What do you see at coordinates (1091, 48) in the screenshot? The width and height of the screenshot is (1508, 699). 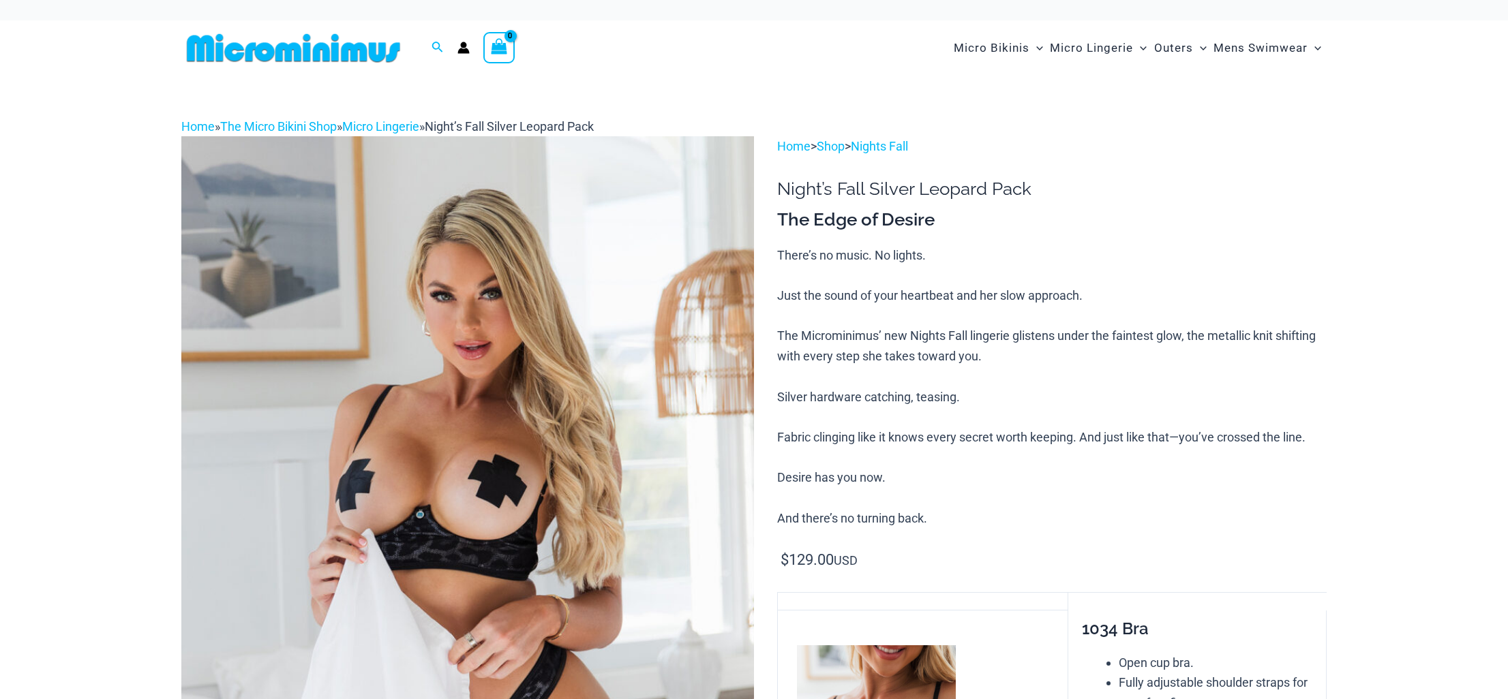 I see `span: Micro Lingerie` at bounding box center [1091, 48].